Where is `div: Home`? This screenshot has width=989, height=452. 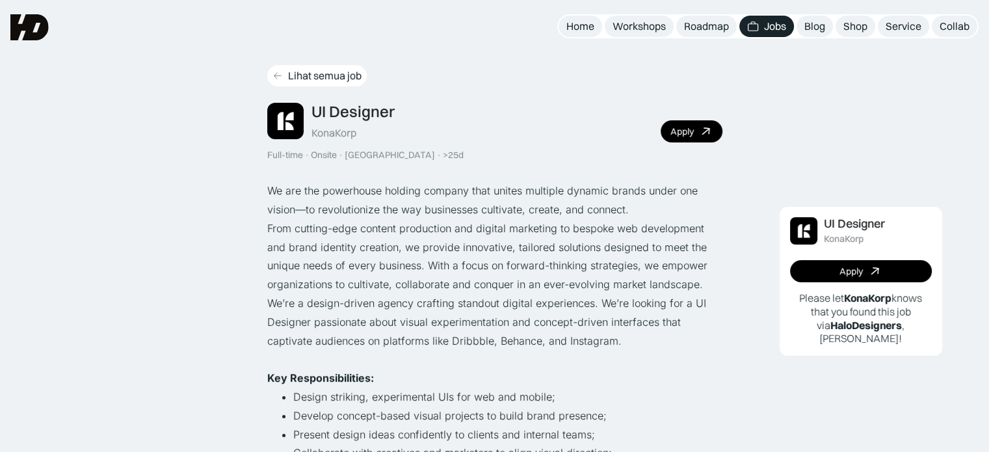
div: Home is located at coordinates (580, 26).